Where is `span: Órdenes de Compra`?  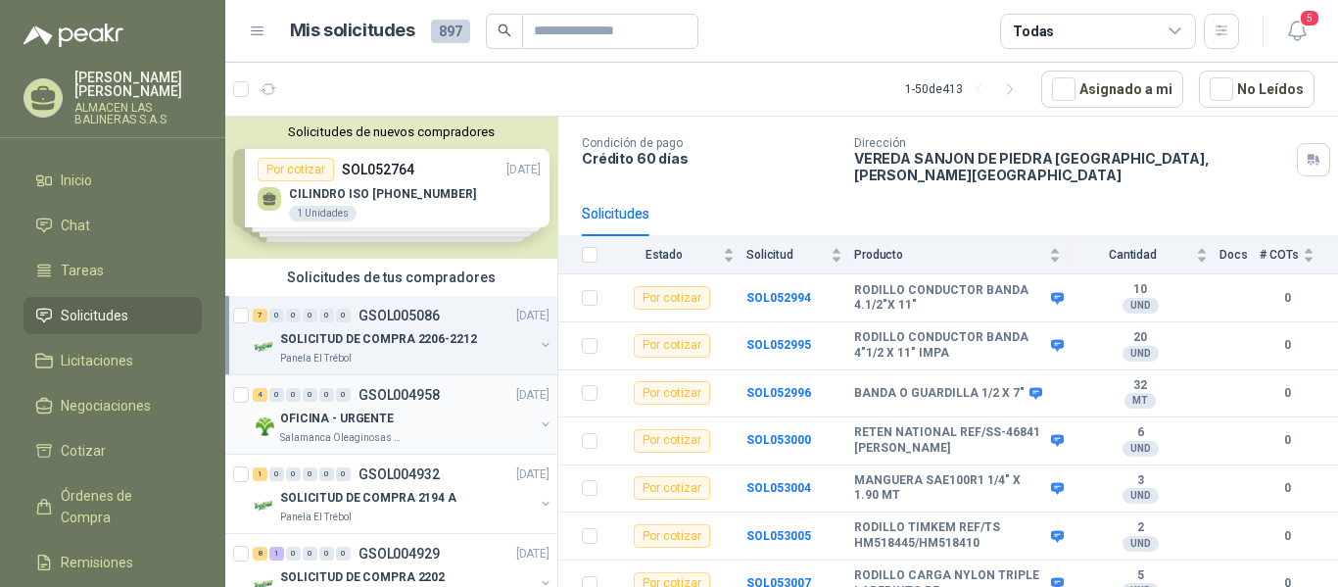 span: Órdenes de Compra is located at coordinates (121, 506).